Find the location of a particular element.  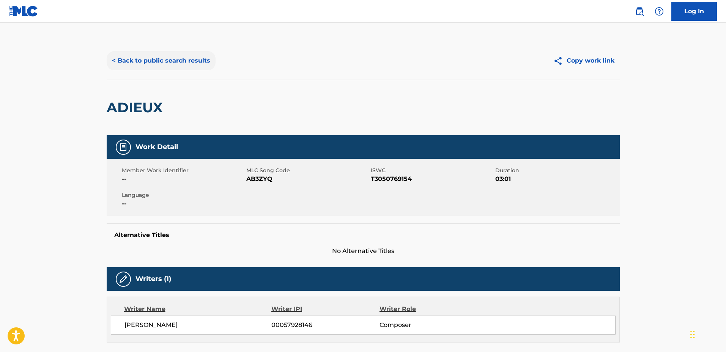

div: Help is located at coordinates (659, 11).